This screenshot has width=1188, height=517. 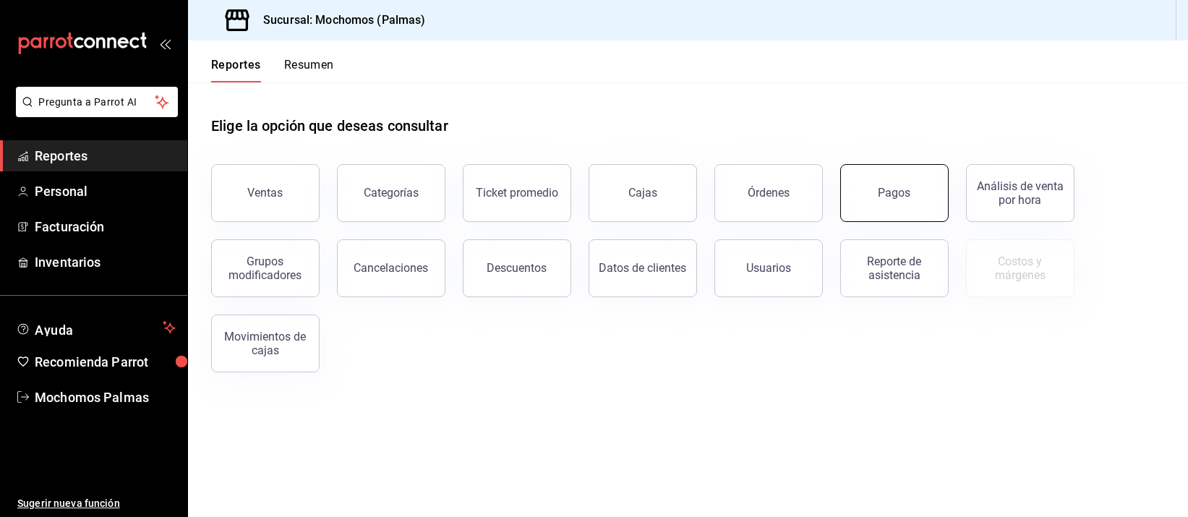 What do you see at coordinates (1020, 268) in the screenshot?
I see `button: Contrata inventarios para ver este reporte` at bounding box center [1020, 268].